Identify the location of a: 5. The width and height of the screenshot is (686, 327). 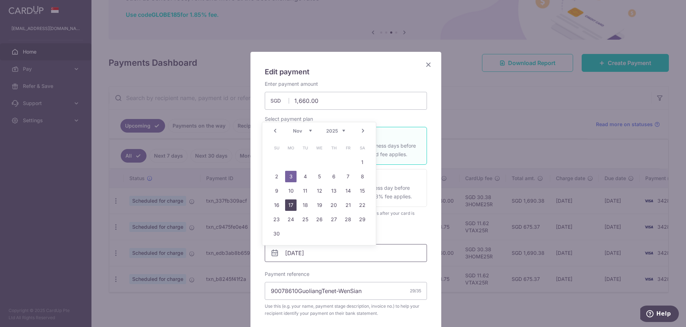
(319, 177).